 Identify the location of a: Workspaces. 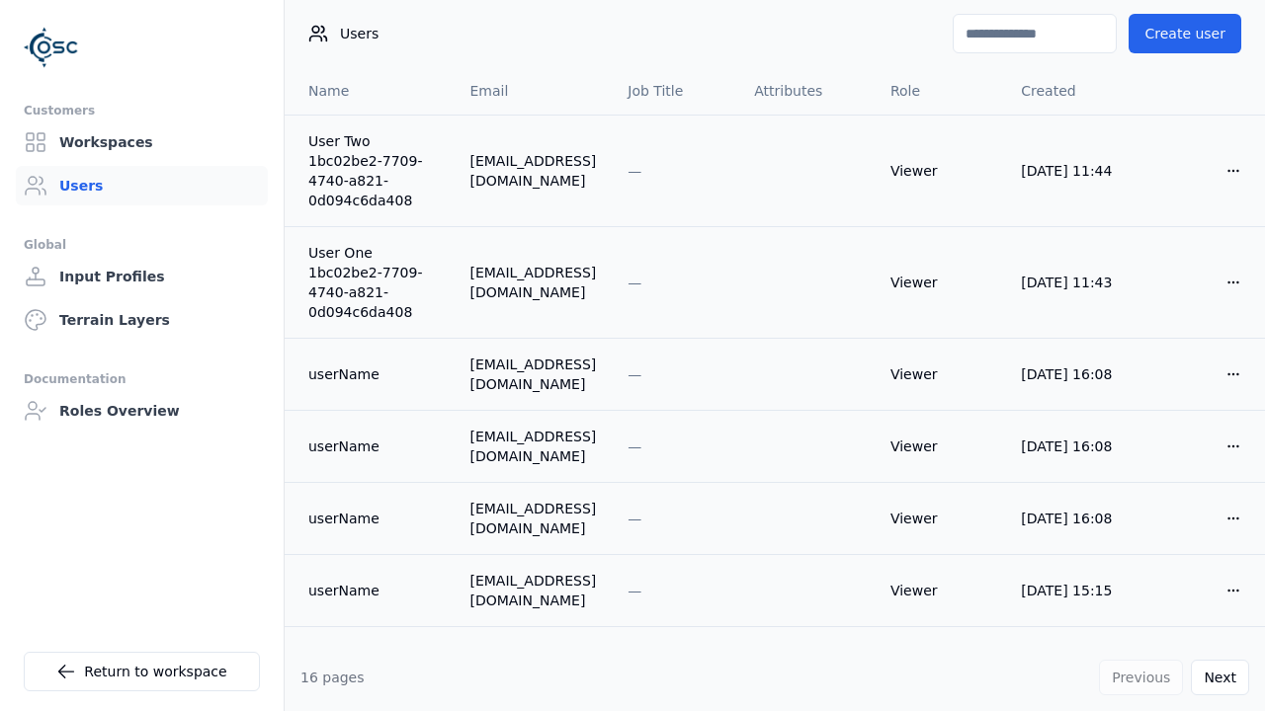
(141, 142).